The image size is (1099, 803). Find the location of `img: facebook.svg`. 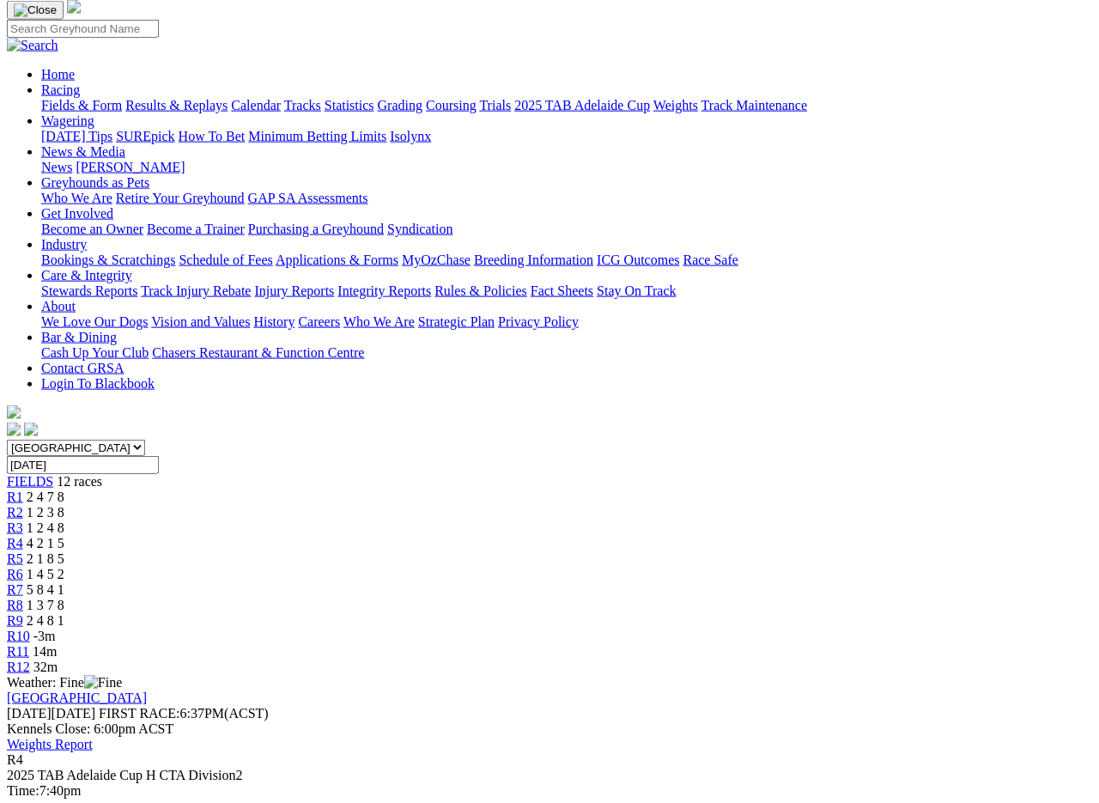

img: facebook.svg is located at coordinates (14, 429).